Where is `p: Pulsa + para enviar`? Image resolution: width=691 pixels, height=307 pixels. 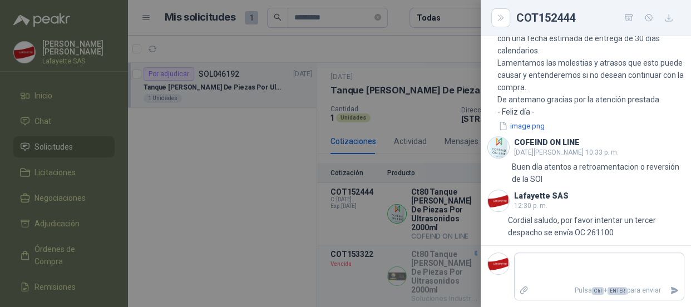
p: Pulsa + para enviar is located at coordinates (600, 290).